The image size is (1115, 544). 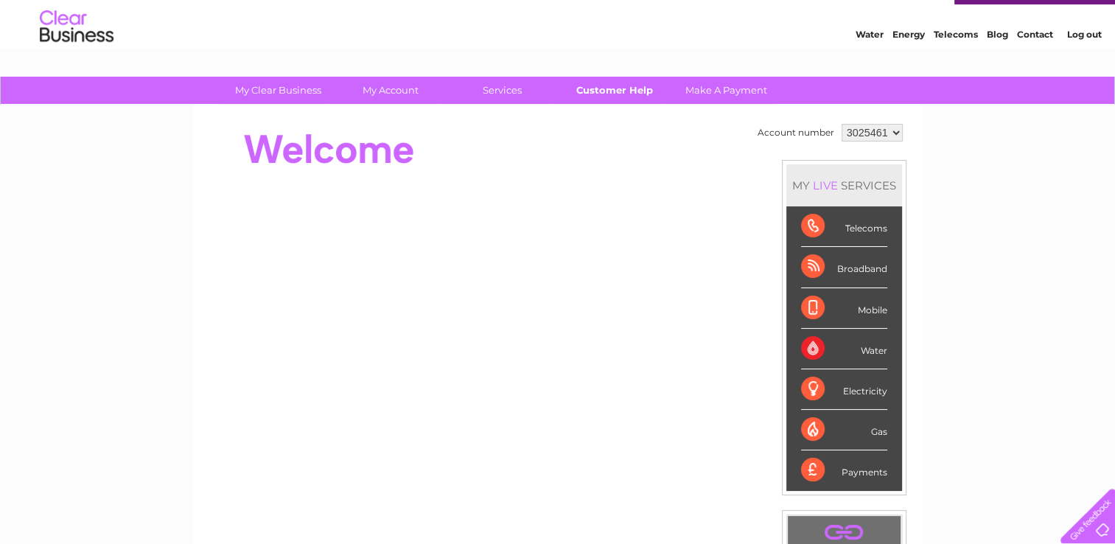 What do you see at coordinates (844, 226) in the screenshot?
I see `div: Telecoms` at bounding box center [844, 226].